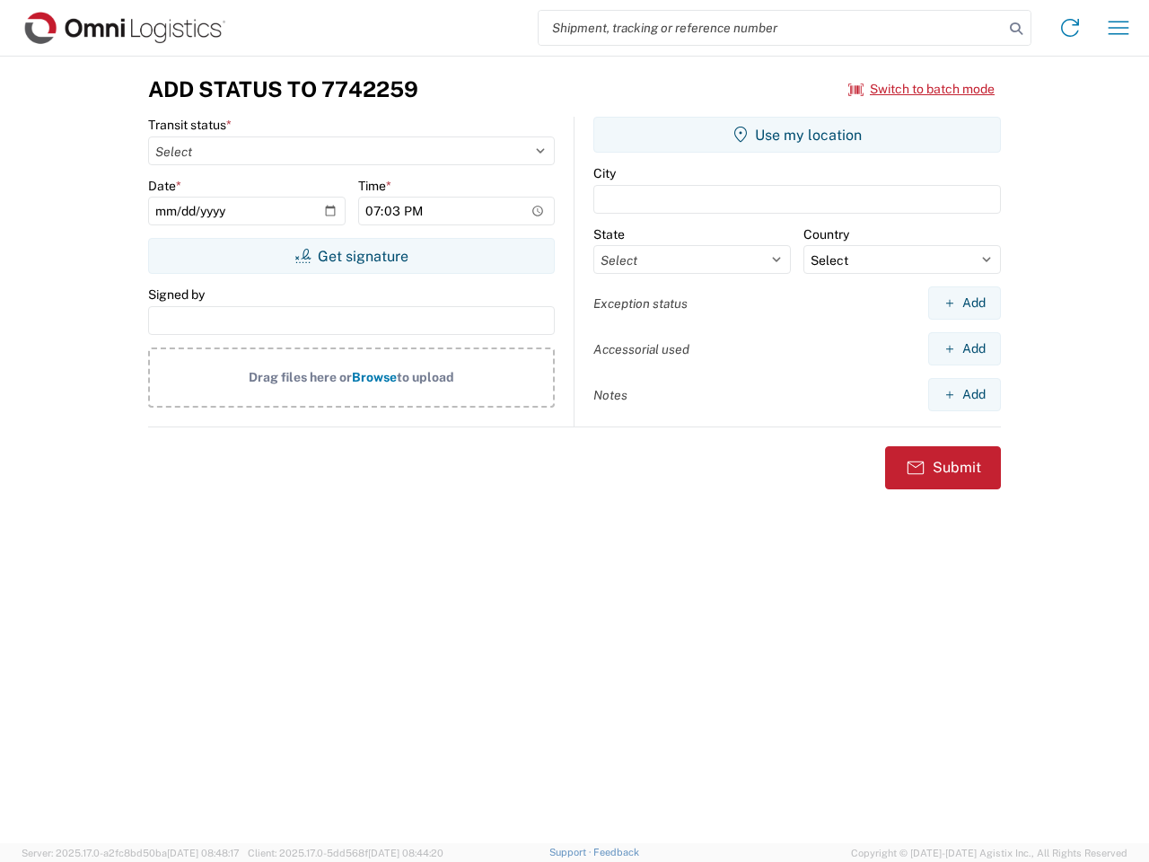 This screenshot has height=862, width=1149. Describe the element at coordinates (351, 256) in the screenshot. I see `button: Get signature` at that location.